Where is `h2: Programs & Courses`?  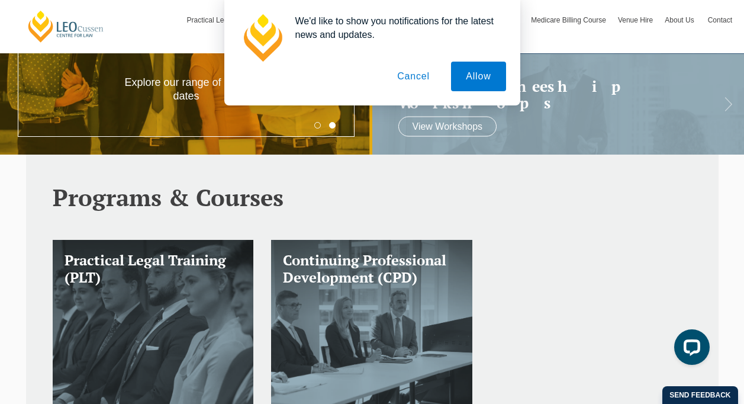
h2: Programs & Courses is located at coordinates (372, 197).